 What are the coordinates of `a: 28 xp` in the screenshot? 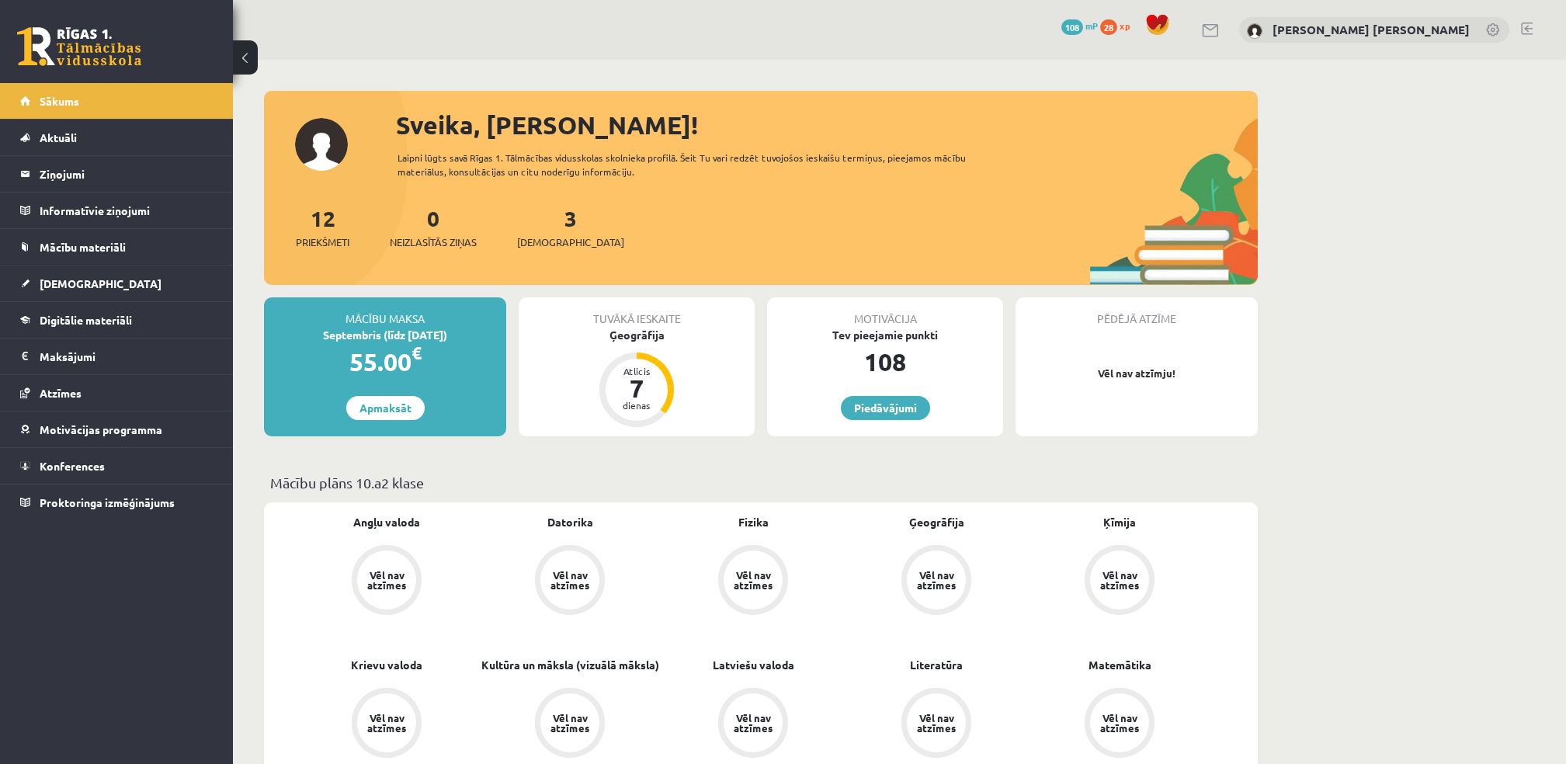 It's located at (1119, 26).